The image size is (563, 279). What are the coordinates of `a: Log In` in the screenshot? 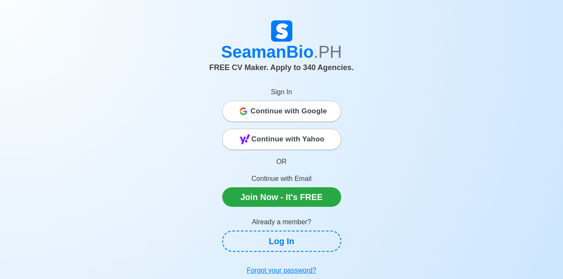 It's located at (282, 241).